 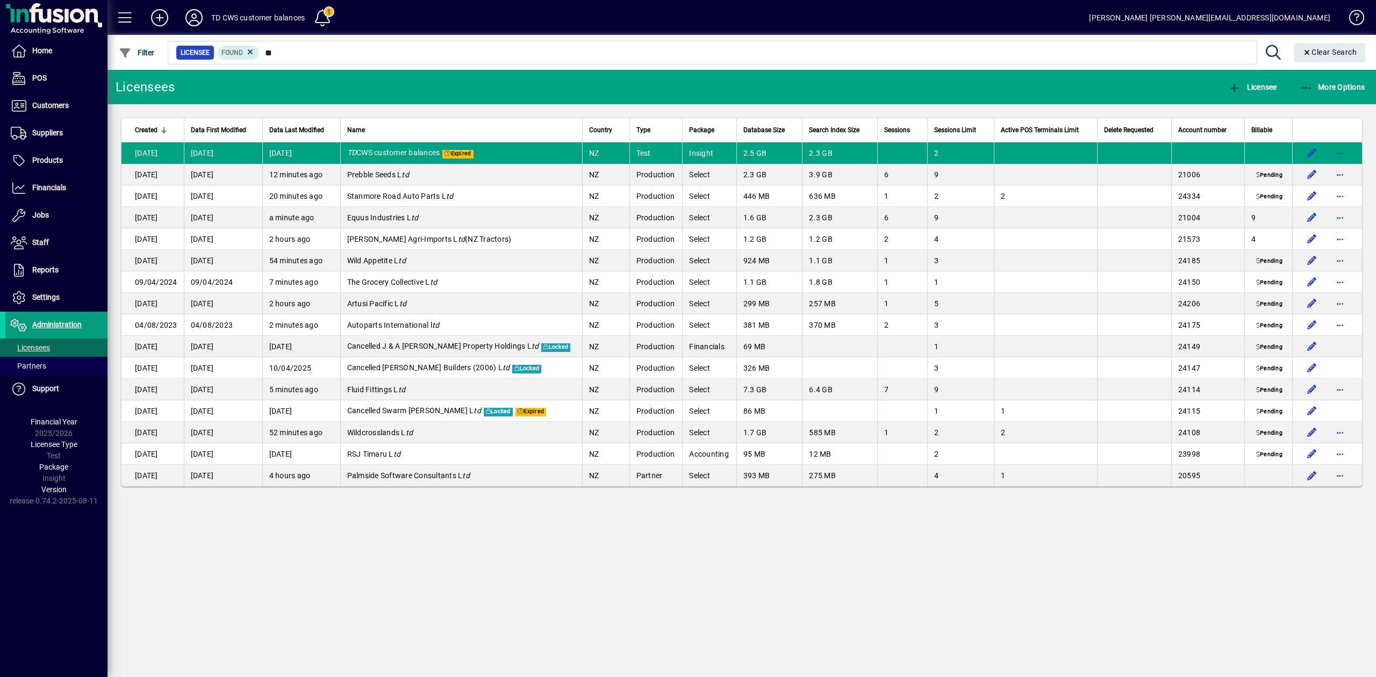 I want to click on span: Database Size, so click(x=764, y=130).